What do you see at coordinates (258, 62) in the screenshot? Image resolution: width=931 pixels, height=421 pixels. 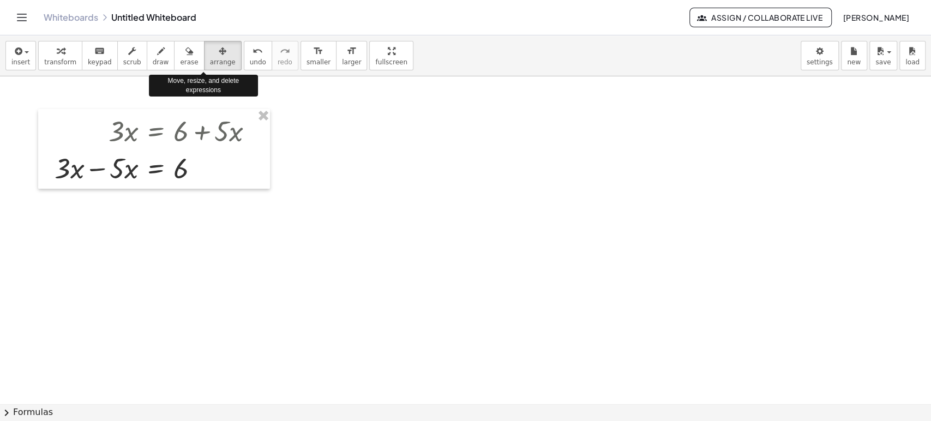 I see `span: undo` at bounding box center [258, 62].